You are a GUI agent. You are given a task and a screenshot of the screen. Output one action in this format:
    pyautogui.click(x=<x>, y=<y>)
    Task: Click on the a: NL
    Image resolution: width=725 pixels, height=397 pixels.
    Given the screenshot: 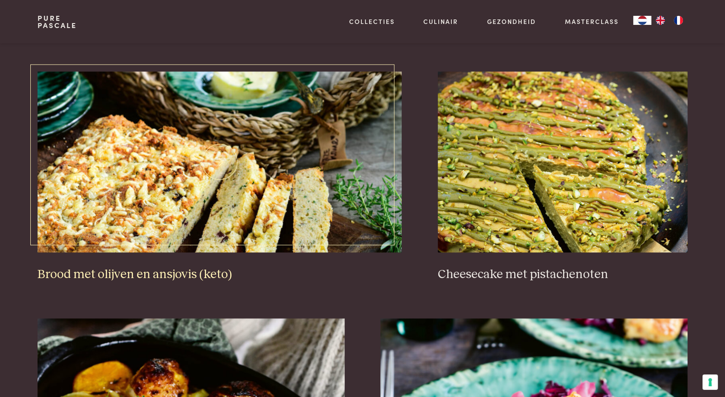 What is the action you would take?
    pyautogui.click(x=642, y=20)
    